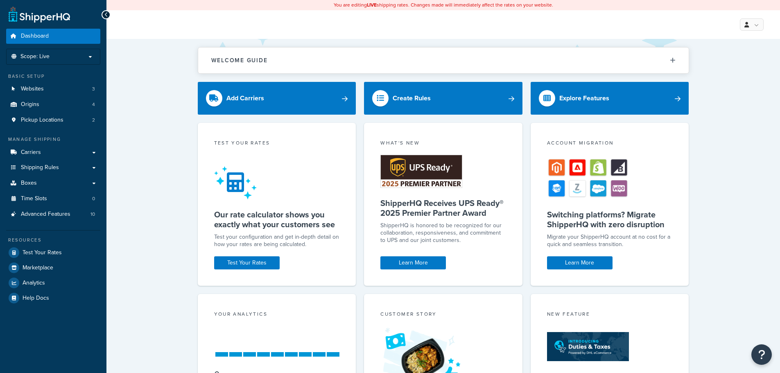  What do you see at coordinates (93, 104) in the screenshot?
I see `span: 4` at bounding box center [93, 104].